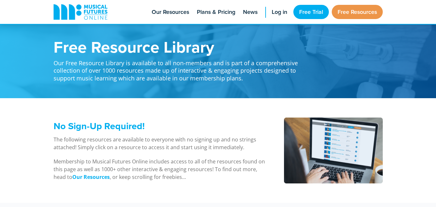 The height and width of the screenshot is (207, 436). I want to click on p: Membership to Musical Futures Online includes access to all of the resources found on this page a..., so click(160, 169).